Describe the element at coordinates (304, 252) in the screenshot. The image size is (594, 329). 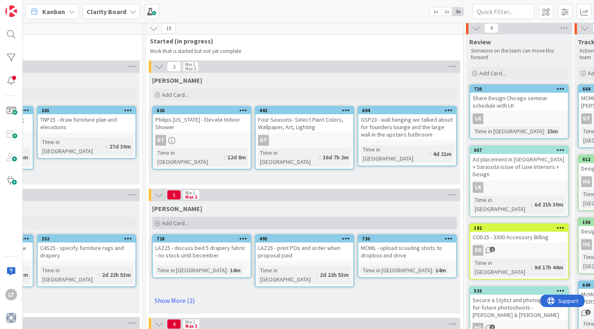
I see `div: LAZ25 - print POs and order when proposal paid` at that location.